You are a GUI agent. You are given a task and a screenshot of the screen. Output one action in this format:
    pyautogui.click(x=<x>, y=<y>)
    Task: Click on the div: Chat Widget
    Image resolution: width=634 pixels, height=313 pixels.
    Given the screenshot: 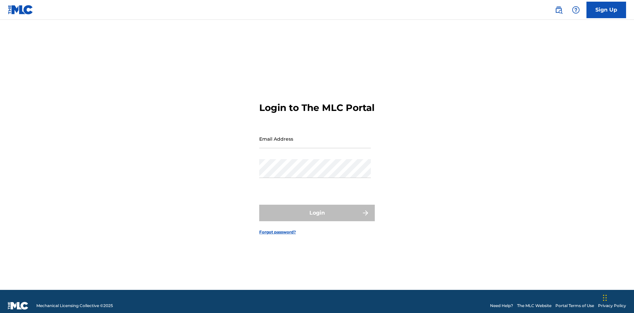 What is the action you would take?
    pyautogui.click(x=617, y=297)
    